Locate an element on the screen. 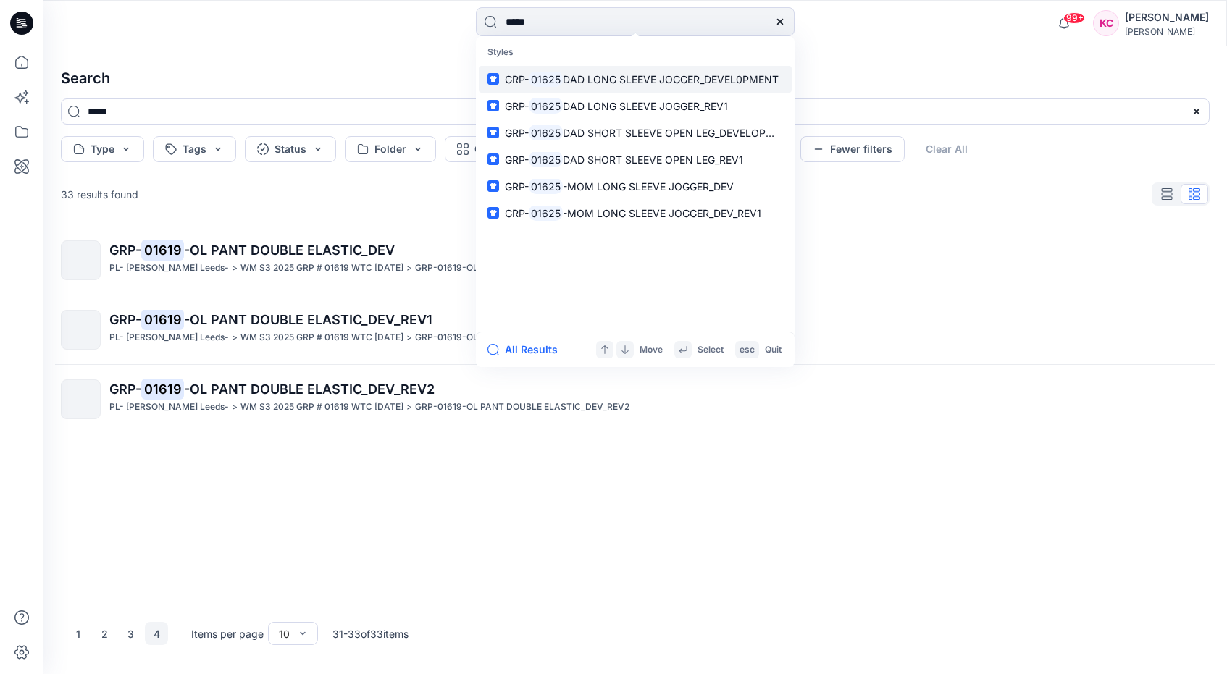 The height and width of the screenshot is (674, 1227). a: GRP-01625DAD LONG SLEEVE JOGGER_DEVEL0PMENT is located at coordinates (635, 79).